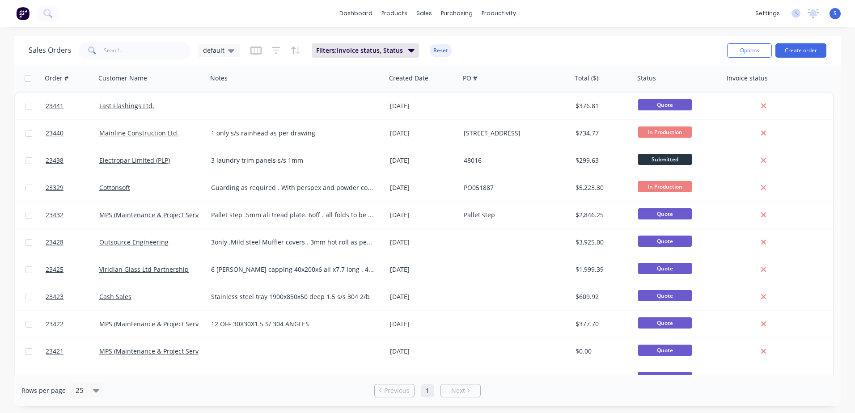 Image resolution: width=855 pixels, height=413 pixels. What do you see at coordinates (513, 161) in the screenshot?
I see `div: 48016` at bounding box center [513, 161].